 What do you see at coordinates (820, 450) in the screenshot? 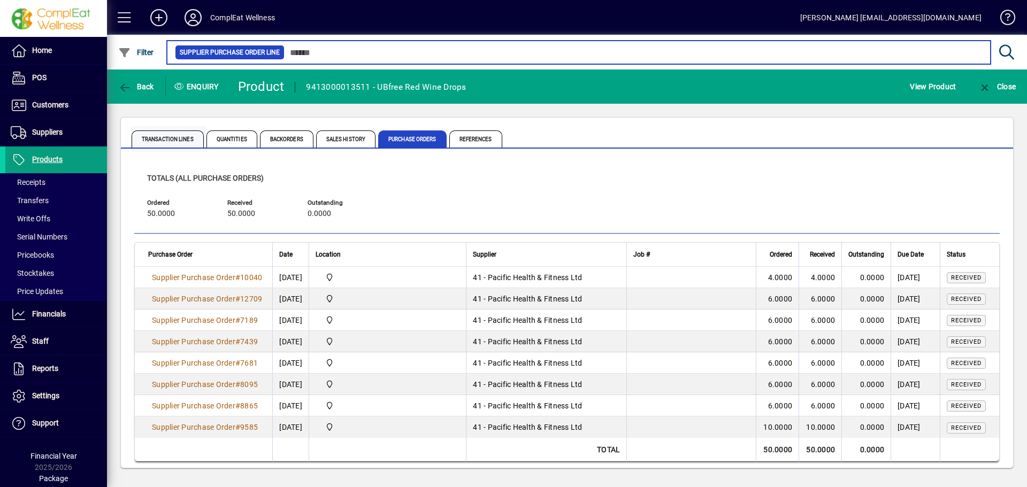
I see `td: 50.0000` at bounding box center [820, 450].